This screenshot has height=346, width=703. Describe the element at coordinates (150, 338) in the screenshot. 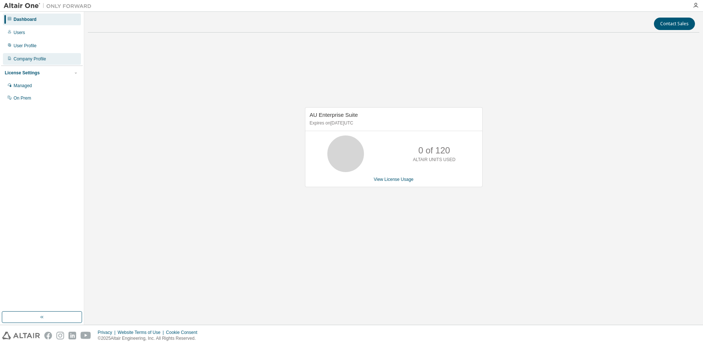

I see `p: © 2025 Altair Engineering, Inc. All Rights Reserved.` at that location.